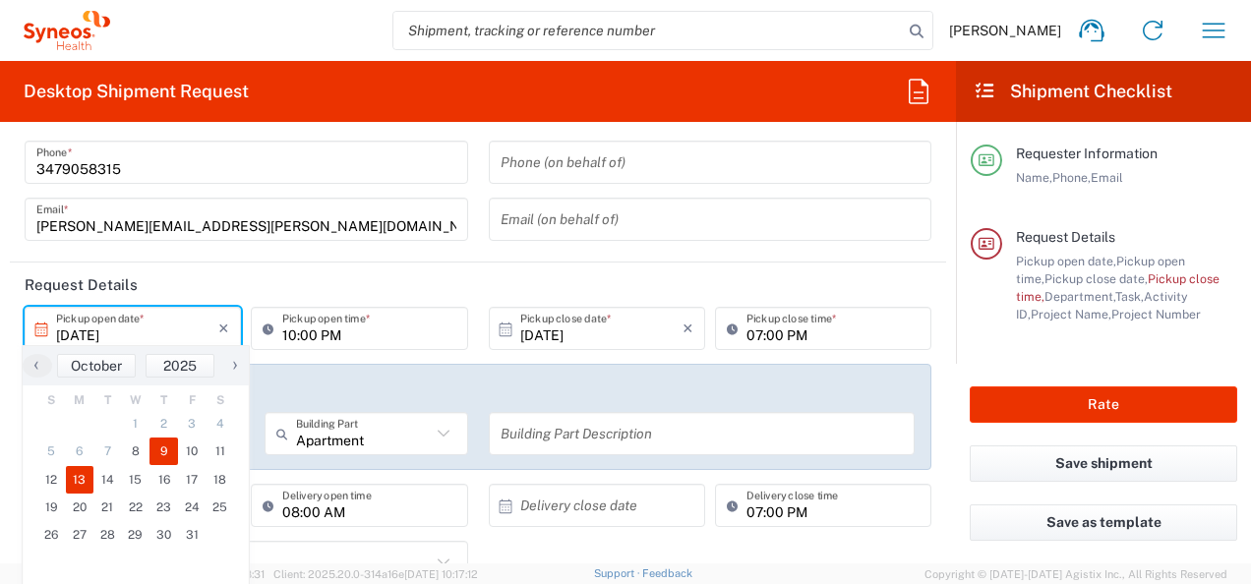 The image size is (1251, 584). What do you see at coordinates (136, 480) in the screenshot?
I see `span: 15` at bounding box center [136, 480].